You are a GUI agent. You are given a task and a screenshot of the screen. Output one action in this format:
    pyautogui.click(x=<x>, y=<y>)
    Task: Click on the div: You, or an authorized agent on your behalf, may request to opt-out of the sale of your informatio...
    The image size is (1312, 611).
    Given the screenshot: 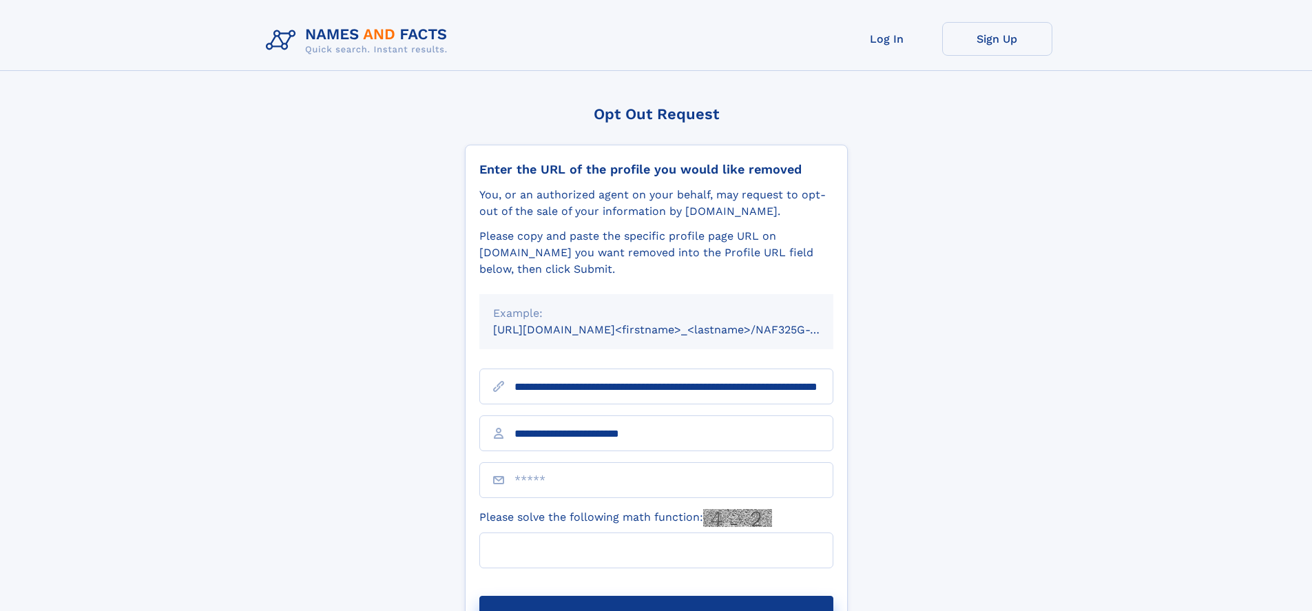 What is the action you would take?
    pyautogui.click(x=656, y=203)
    